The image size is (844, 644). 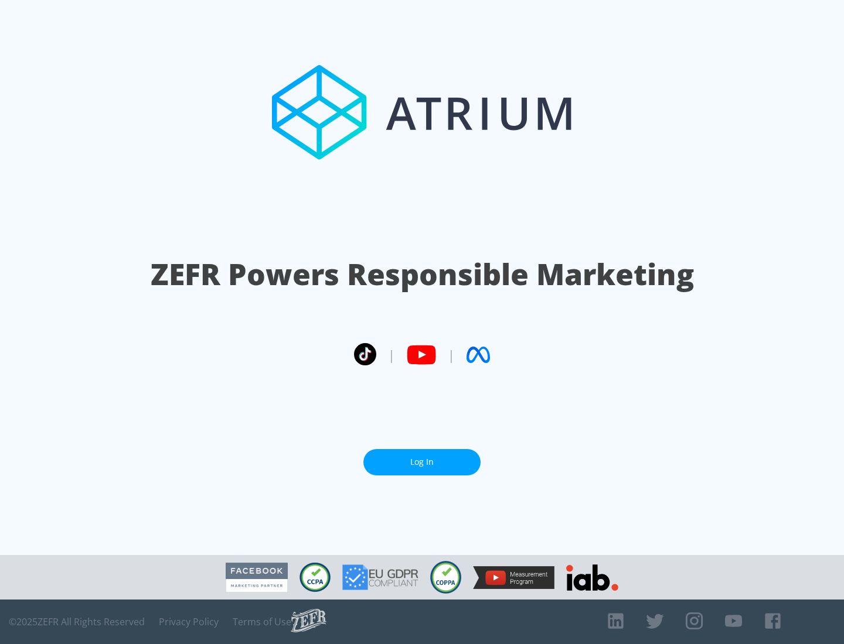 I want to click on span: © 2025 ZEFR All Rights Reserved, so click(x=77, y=622).